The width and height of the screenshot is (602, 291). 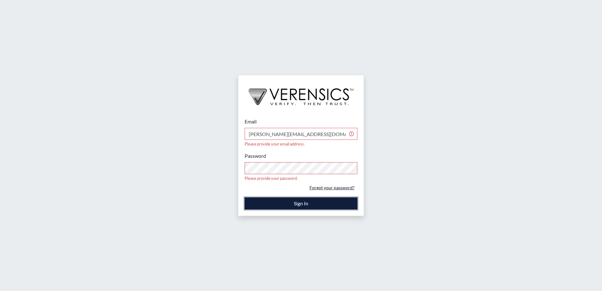 What do you see at coordinates (301, 144) in the screenshot?
I see `div: Please provide your email address.` at bounding box center [301, 144].